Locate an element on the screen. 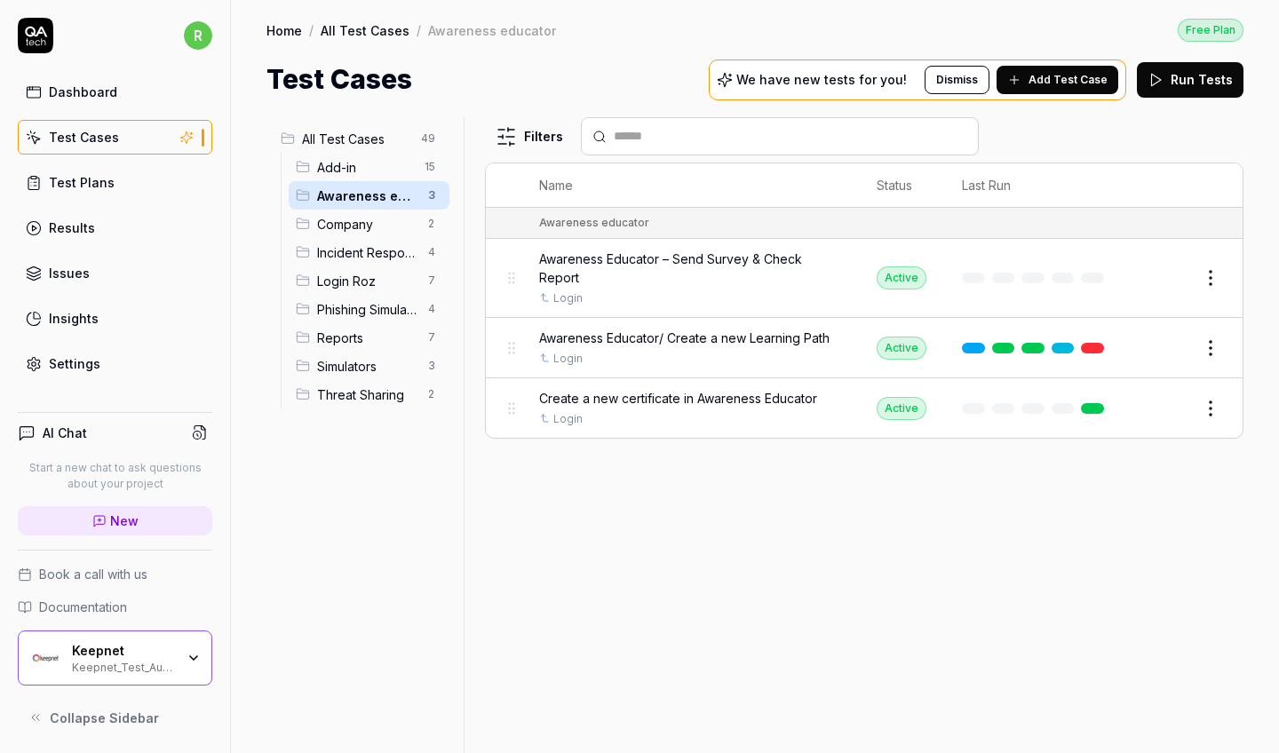 This screenshot has width=1279, height=753. p: Start a new chat to ask questions about your project is located at coordinates (115, 476).